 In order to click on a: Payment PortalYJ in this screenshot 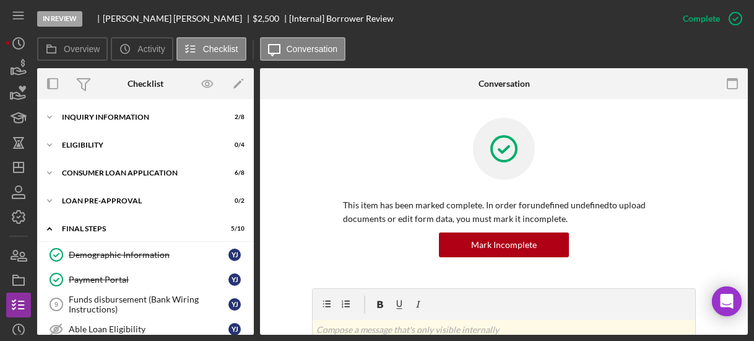, I will do `click(146, 279)`.